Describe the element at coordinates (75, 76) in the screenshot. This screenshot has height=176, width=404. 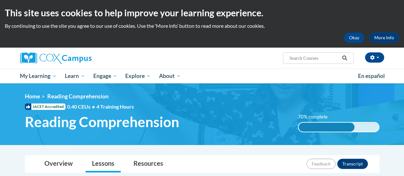
I see `a: Learn` at that location.